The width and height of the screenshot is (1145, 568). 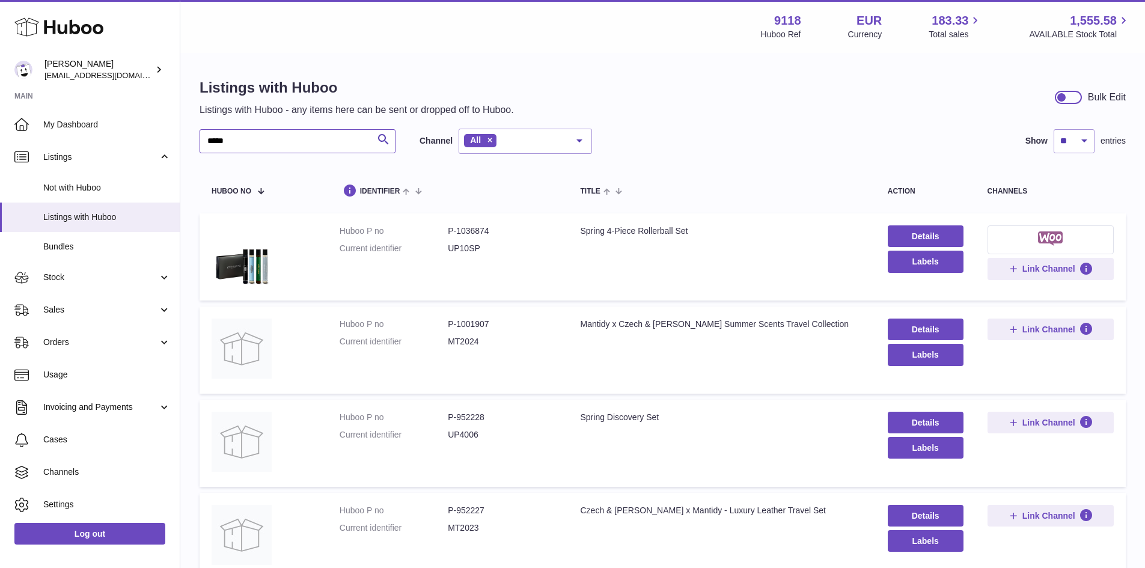 What do you see at coordinates (869, 20) in the screenshot?
I see `strong: EUR` at bounding box center [869, 20].